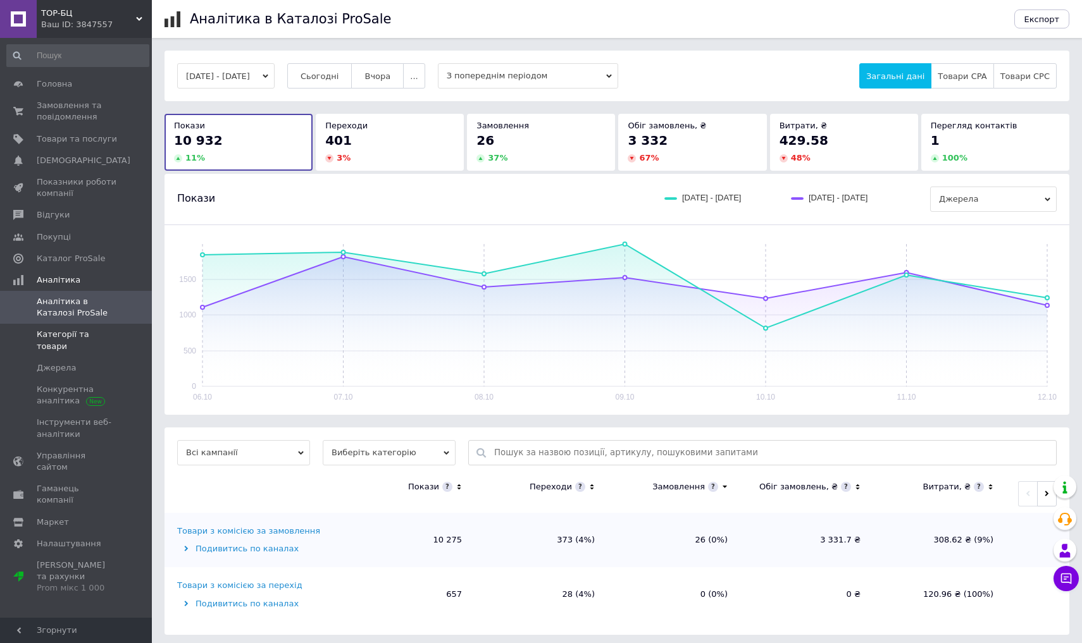 The width and height of the screenshot is (1082, 643). What do you see at coordinates (77, 428) in the screenshot?
I see `span: Інструменти веб-аналітики` at bounding box center [77, 428].